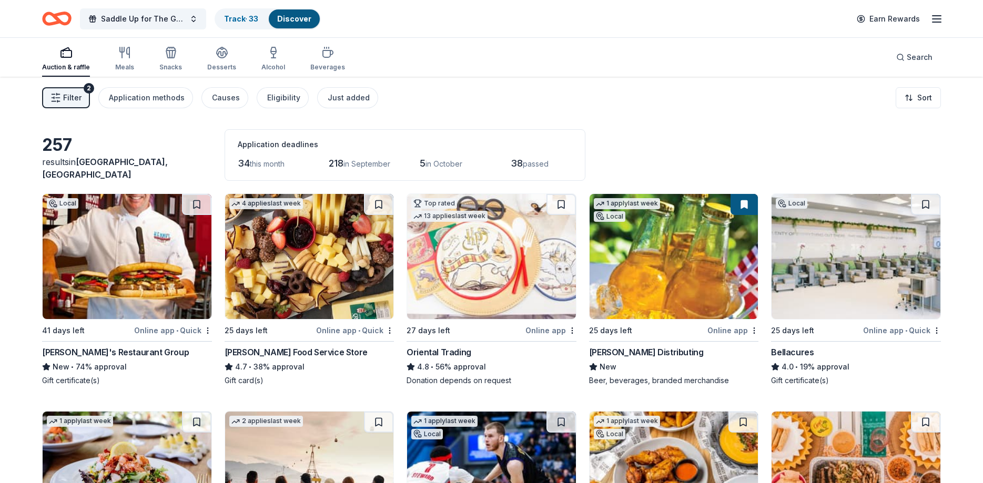  I want to click on div: 74% approval, so click(127, 367).